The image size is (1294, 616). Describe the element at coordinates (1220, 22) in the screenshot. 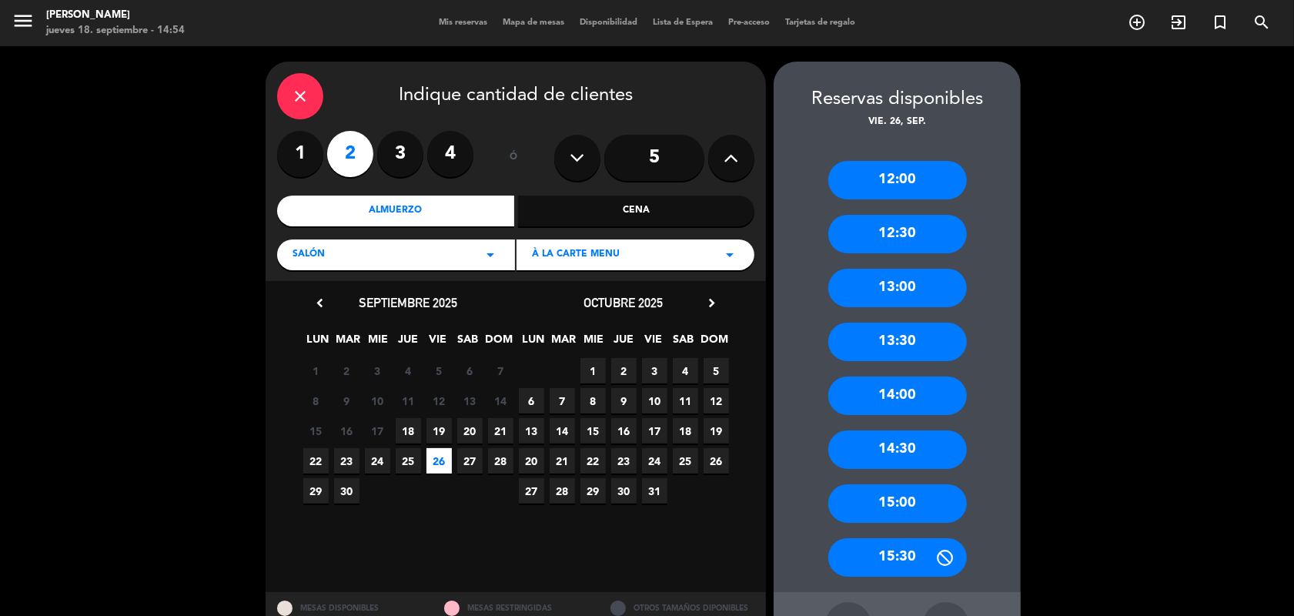

I see `i: turned_in_not` at that location.